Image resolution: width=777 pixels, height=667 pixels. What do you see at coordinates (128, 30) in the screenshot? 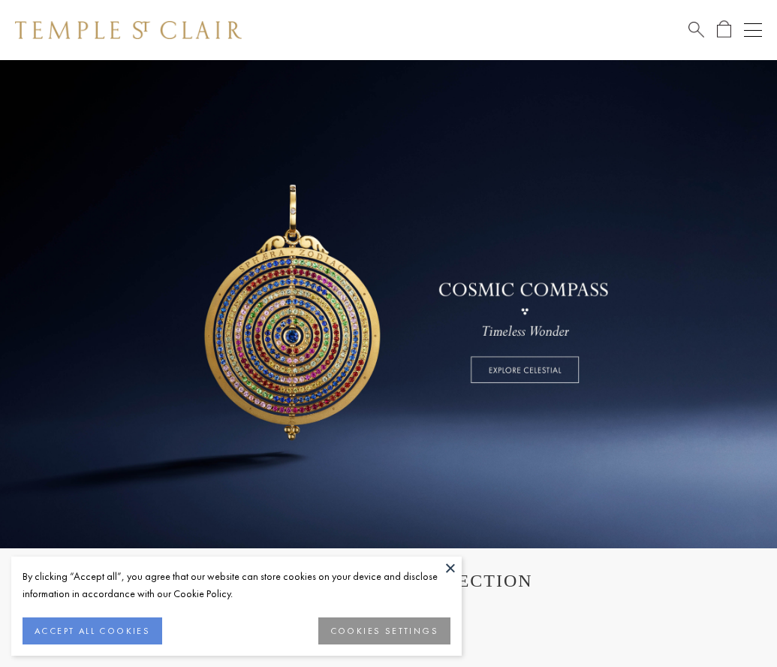
I see `img: Temple St. Clair` at bounding box center [128, 30].